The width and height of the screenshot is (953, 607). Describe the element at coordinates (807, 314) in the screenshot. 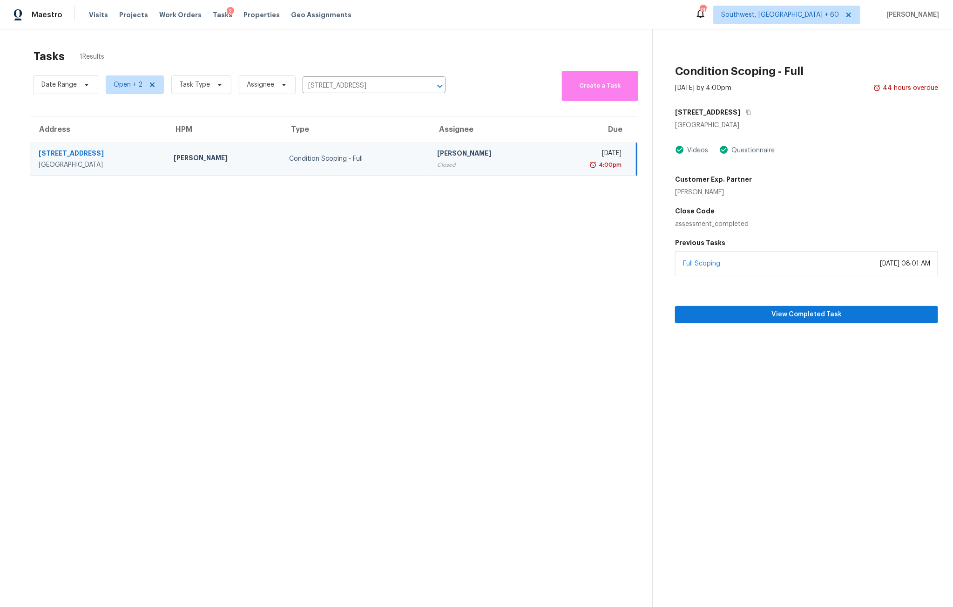

I see `button: View Completed Task` at that location.